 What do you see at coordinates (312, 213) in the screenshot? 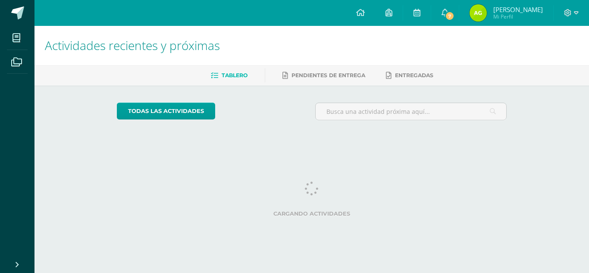
I see `label: Cargando actividades` at bounding box center [312, 213].